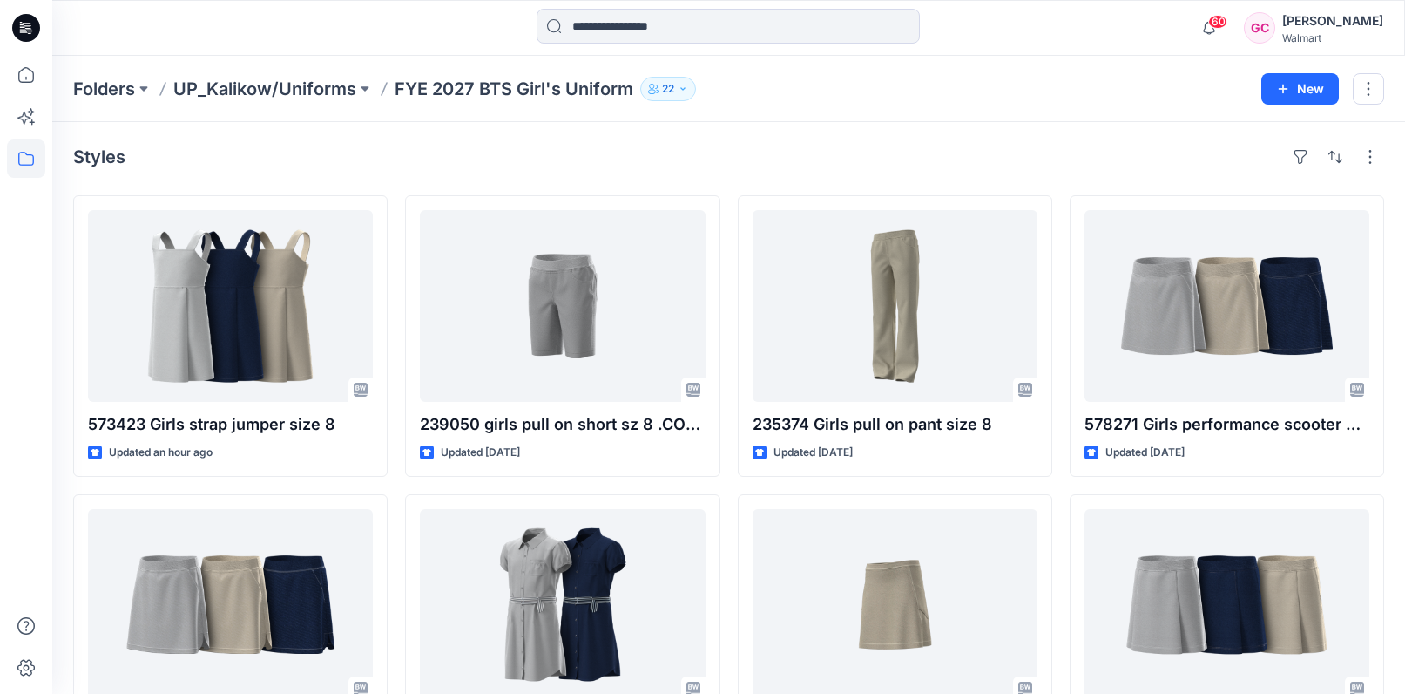  What do you see at coordinates (895, 306) in the screenshot?
I see `a: 235374 Girls pull on pant size 8` at bounding box center [895, 306].